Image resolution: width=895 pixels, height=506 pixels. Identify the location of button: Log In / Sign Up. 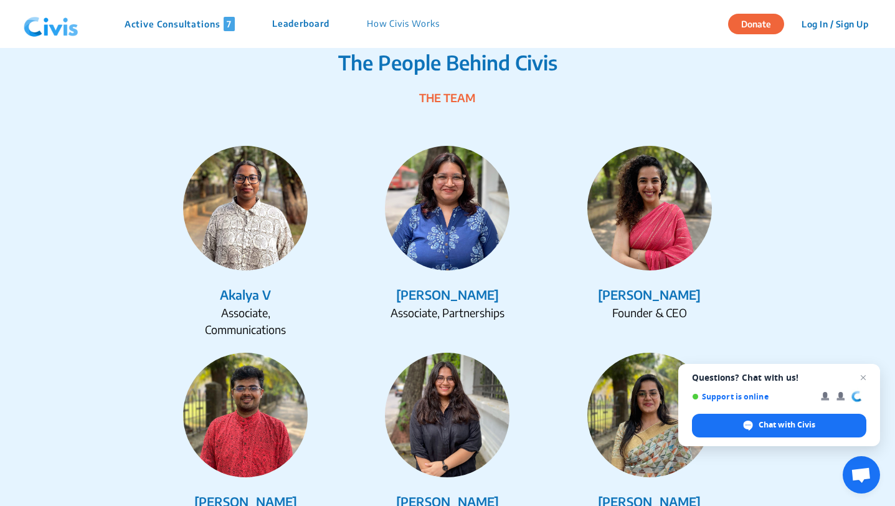
(835, 24).